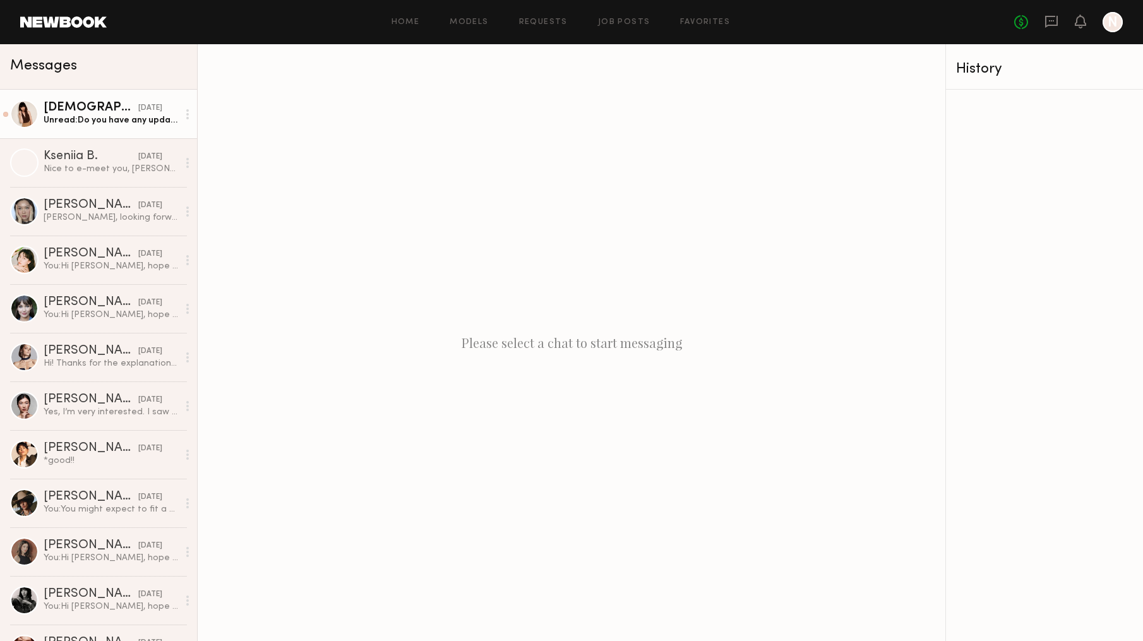 This screenshot has width=1143, height=641. Describe the element at coordinates (91, 157) in the screenshot. I see `div: Kseniia B.` at that location.